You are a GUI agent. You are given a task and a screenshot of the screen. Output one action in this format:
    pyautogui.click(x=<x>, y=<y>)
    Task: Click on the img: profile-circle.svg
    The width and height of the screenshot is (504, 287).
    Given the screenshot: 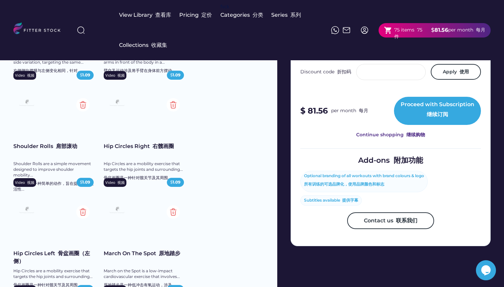 What is the action you would take?
    pyautogui.click(x=365, y=30)
    